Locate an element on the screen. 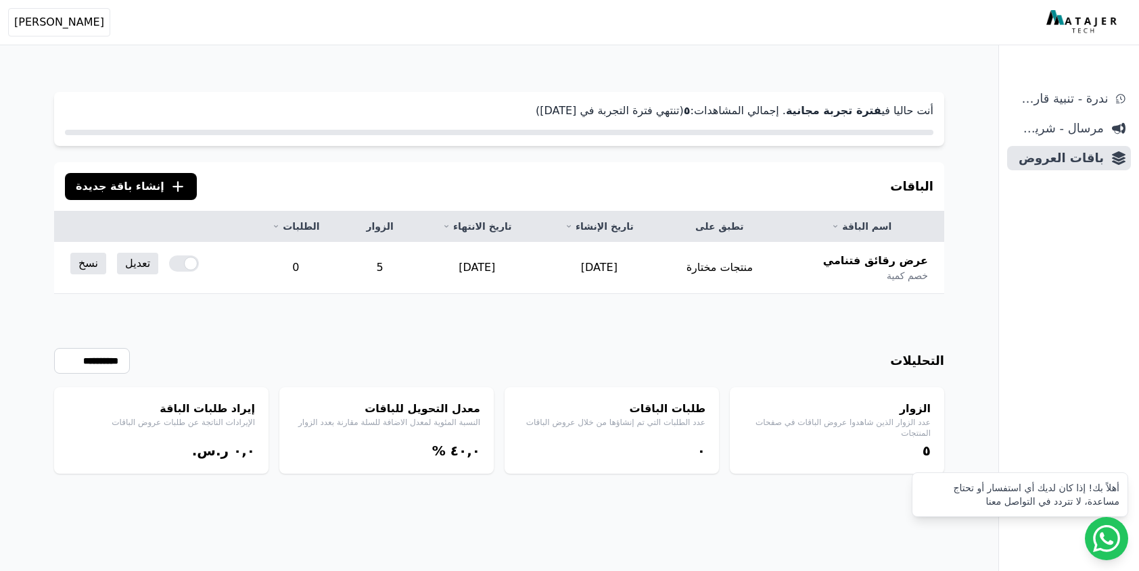 The width and height of the screenshot is (1139, 571). h3: التحليلات is located at coordinates (917, 361).